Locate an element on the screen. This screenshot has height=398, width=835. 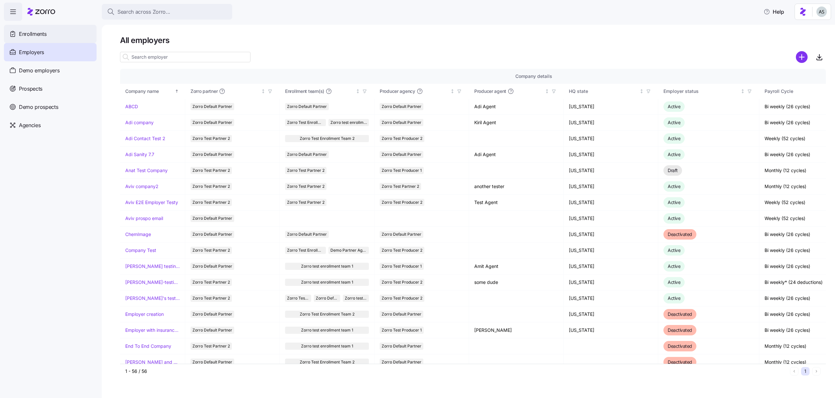
th: Employer statusNot sorted is located at coordinates (709, 91).